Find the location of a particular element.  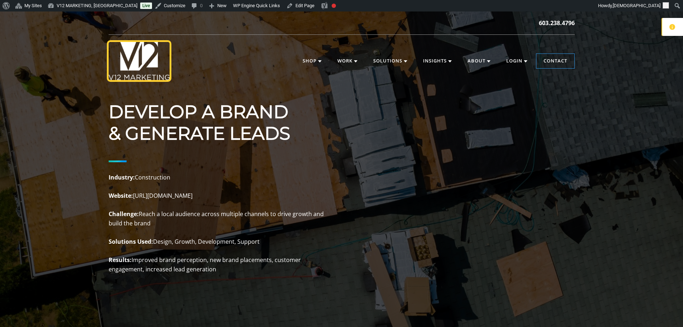

strong: Solutions Used: is located at coordinates (131, 241).